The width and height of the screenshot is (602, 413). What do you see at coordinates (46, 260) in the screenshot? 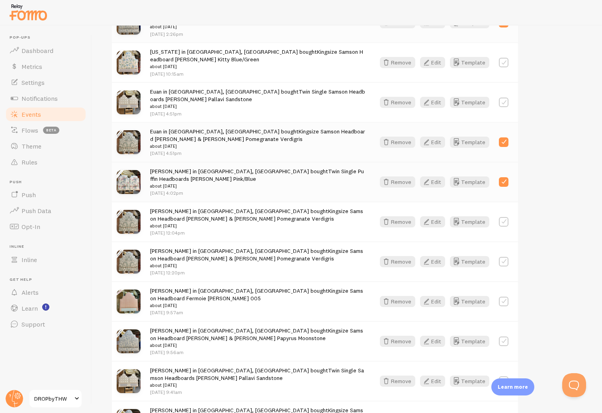
I see `a: Inline` at bounding box center [46, 260].